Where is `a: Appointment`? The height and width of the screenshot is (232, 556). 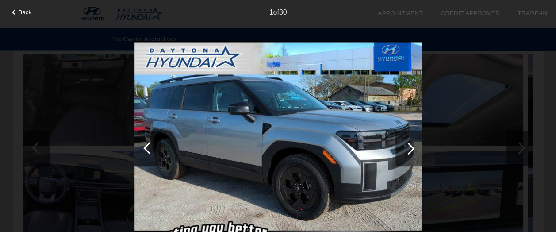
a: Appointment is located at coordinates (400, 13).